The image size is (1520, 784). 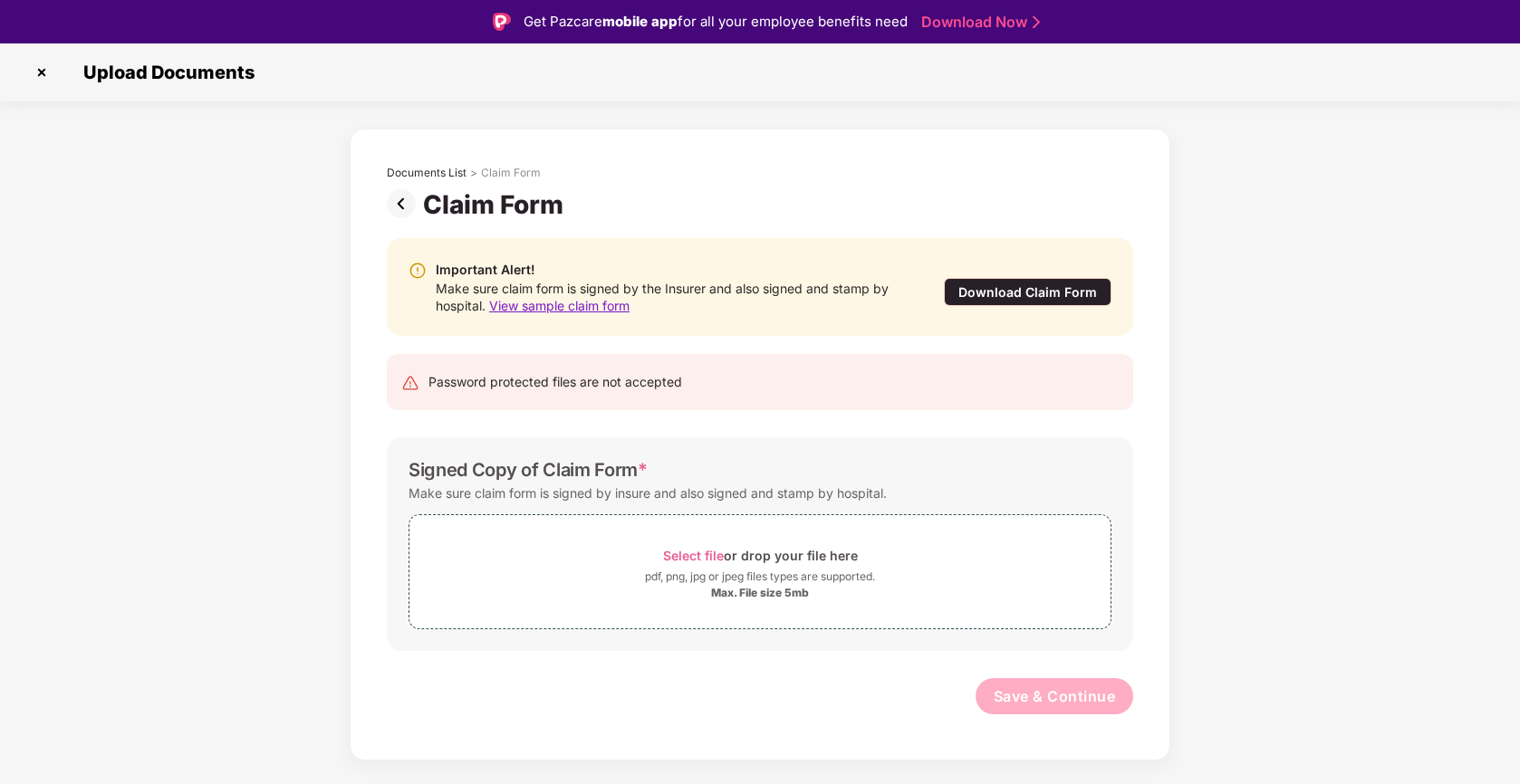 What do you see at coordinates (528, 470) in the screenshot?
I see `div: Signed Copy of Claim Form` at bounding box center [528, 470].